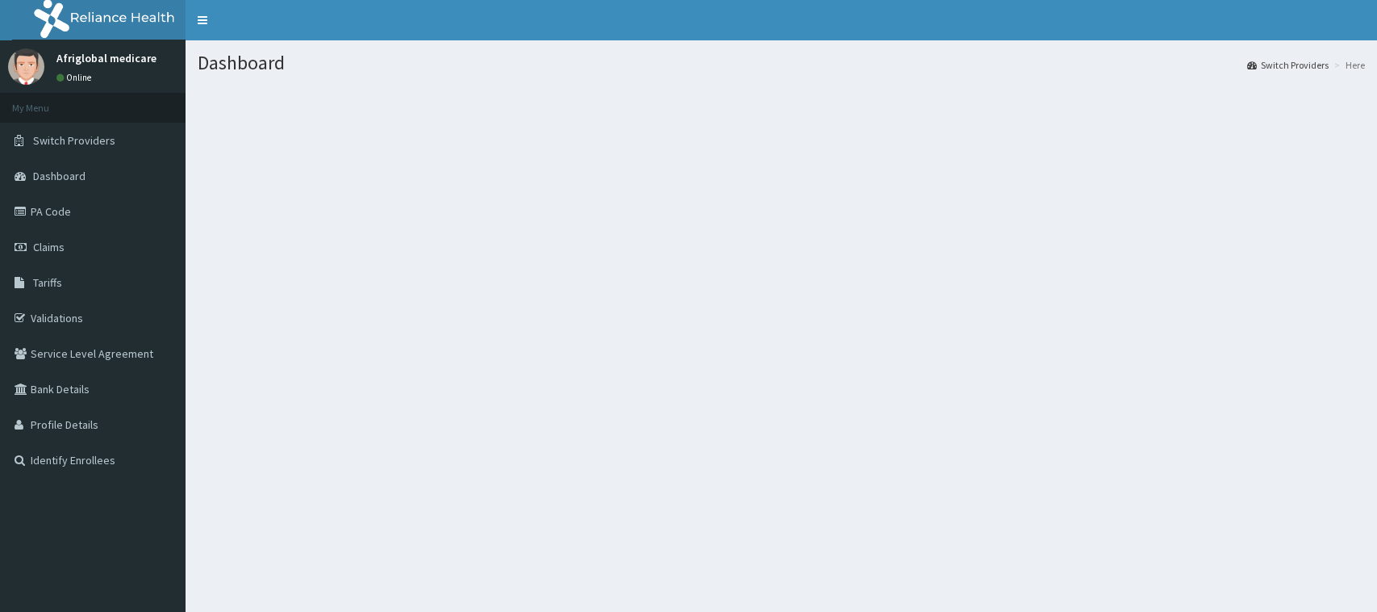 Image resolution: width=1377 pixels, height=612 pixels. What do you see at coordinates (781, 63) in the screenshot?
I see `h1: Dashboard` at bounding box center [781, 63].